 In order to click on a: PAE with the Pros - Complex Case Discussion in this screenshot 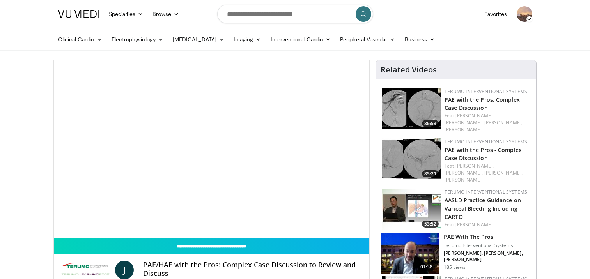, I will do `click(483, 154)`.